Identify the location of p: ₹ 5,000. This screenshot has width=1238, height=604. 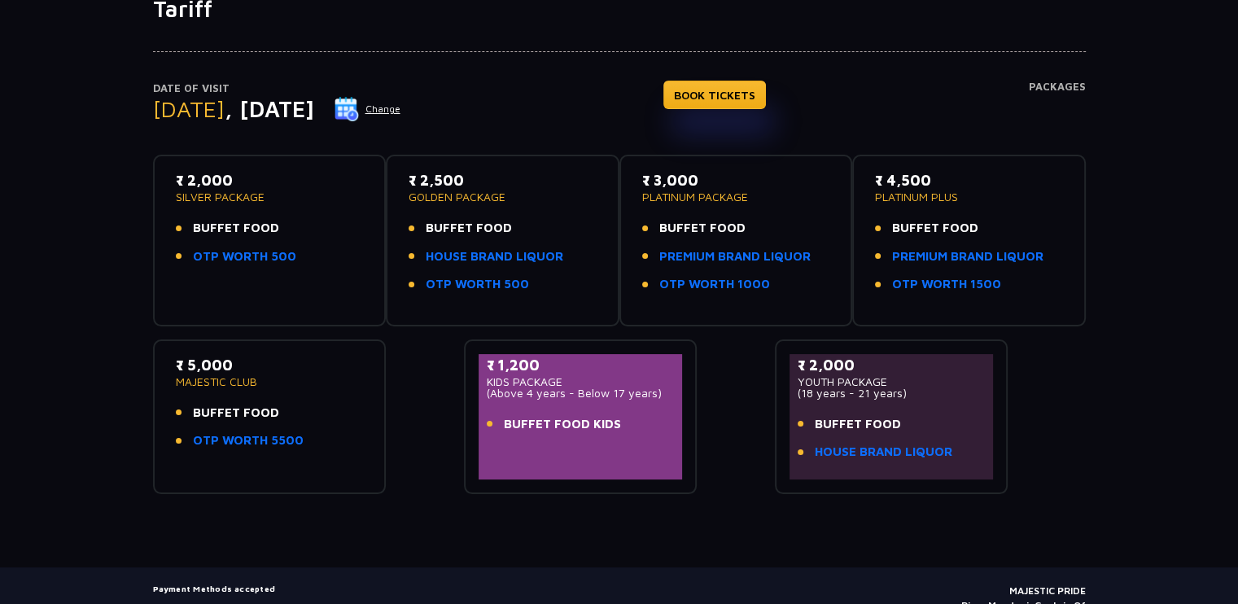
(269, 365).